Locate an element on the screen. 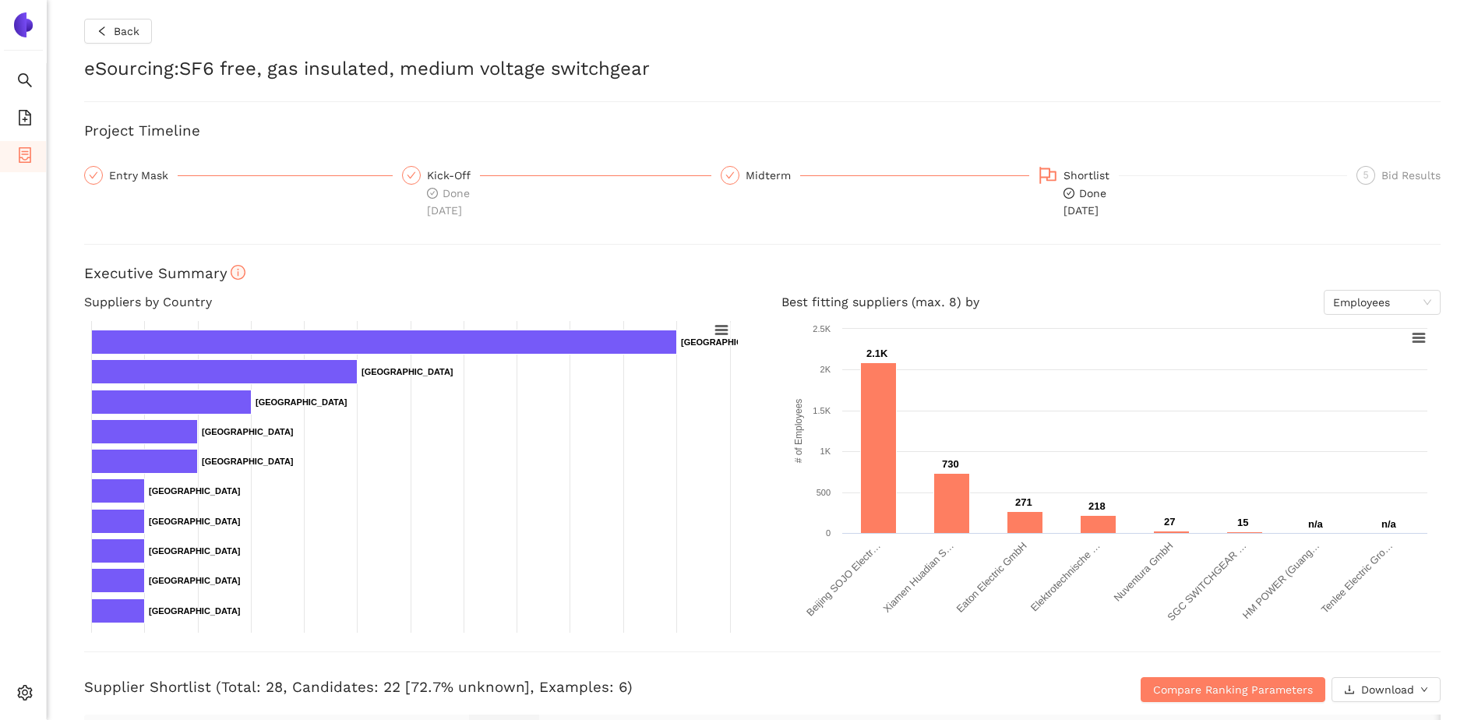 The image size is (1478, 720). button: Compare Ranking Parameters is located at coordinates (1233, 690).